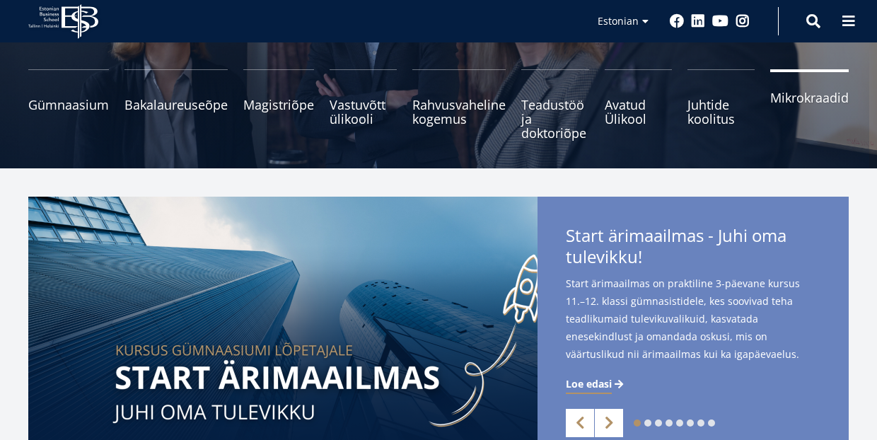 The width and height of the screenshot is (877, 440). What do you see at coordinates (69, 105) in the screenshot?
I see `a: Gümnaasium` at bounding box center [69, 105].